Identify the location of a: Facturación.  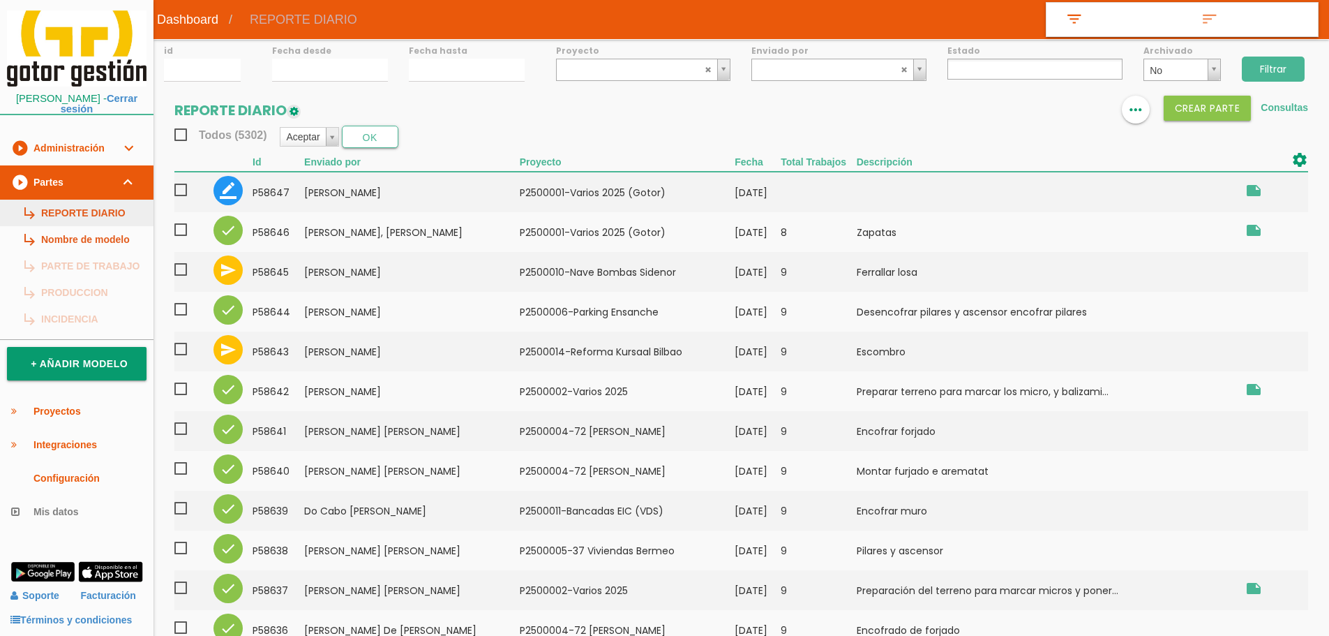
(108, 595).